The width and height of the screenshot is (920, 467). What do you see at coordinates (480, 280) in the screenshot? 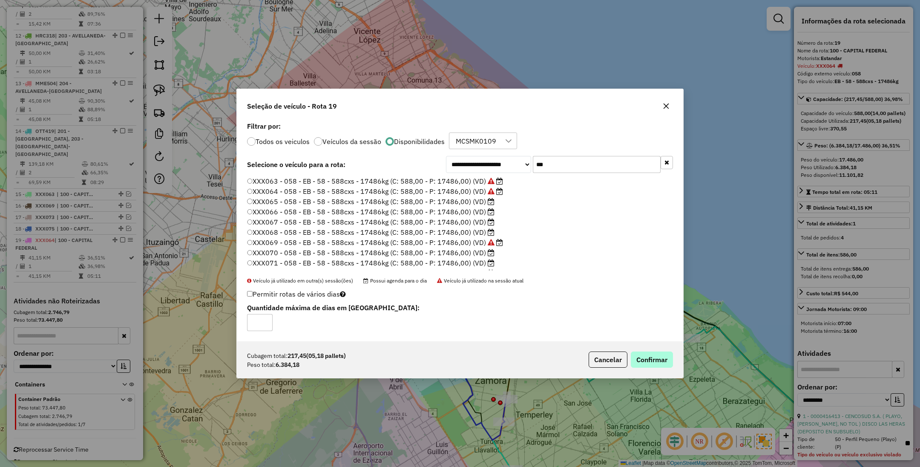
I see `span: Veículo já utilizado na sessão atual` at bounding box center [480, 280].